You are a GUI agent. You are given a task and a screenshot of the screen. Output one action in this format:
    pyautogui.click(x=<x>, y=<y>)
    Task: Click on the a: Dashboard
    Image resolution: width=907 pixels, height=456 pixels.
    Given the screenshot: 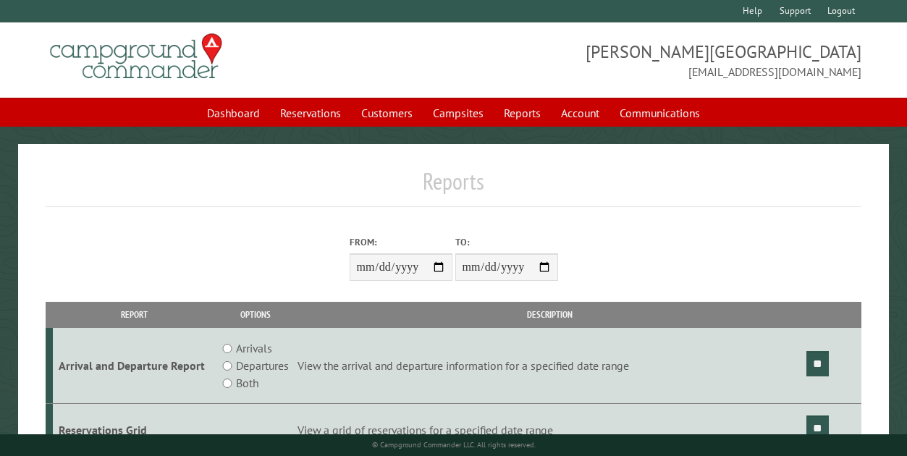 What is the action you would take?
    pyautogui.click(x=233, y=113)
    